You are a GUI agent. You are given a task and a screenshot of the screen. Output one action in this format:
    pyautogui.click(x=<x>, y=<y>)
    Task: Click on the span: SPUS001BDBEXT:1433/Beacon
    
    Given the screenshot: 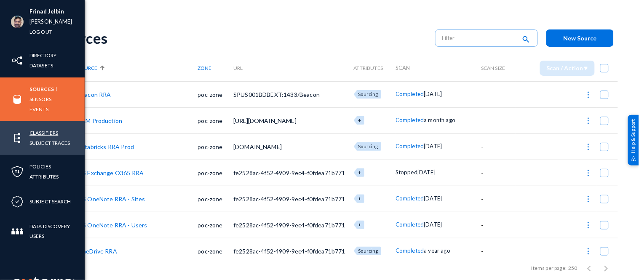 What is the action you would take?
    pyautogui.click(x=276, y=94)
    